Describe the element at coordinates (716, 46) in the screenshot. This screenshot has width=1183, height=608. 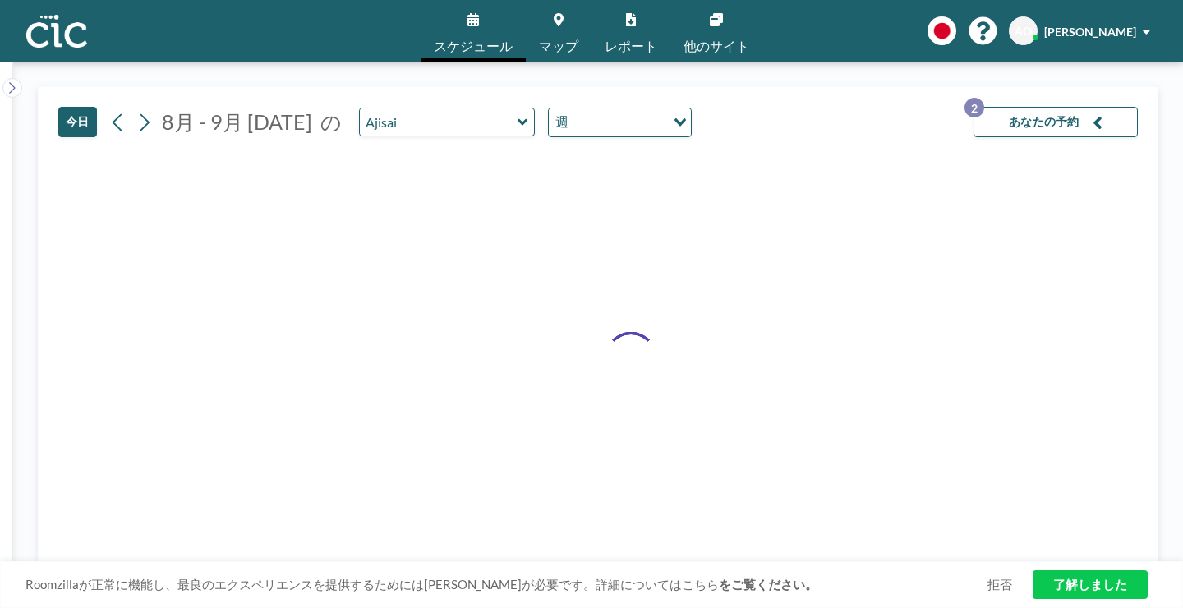
I see `span: 他のサイト` at that location.